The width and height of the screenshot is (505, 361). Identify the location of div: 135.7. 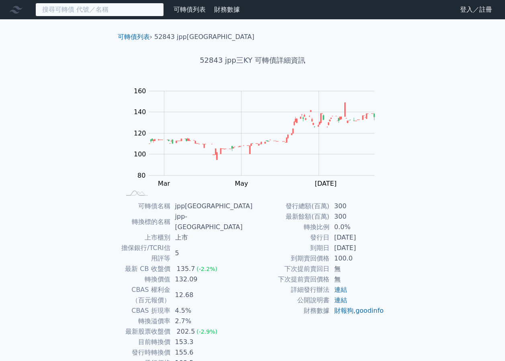
(186, 269).